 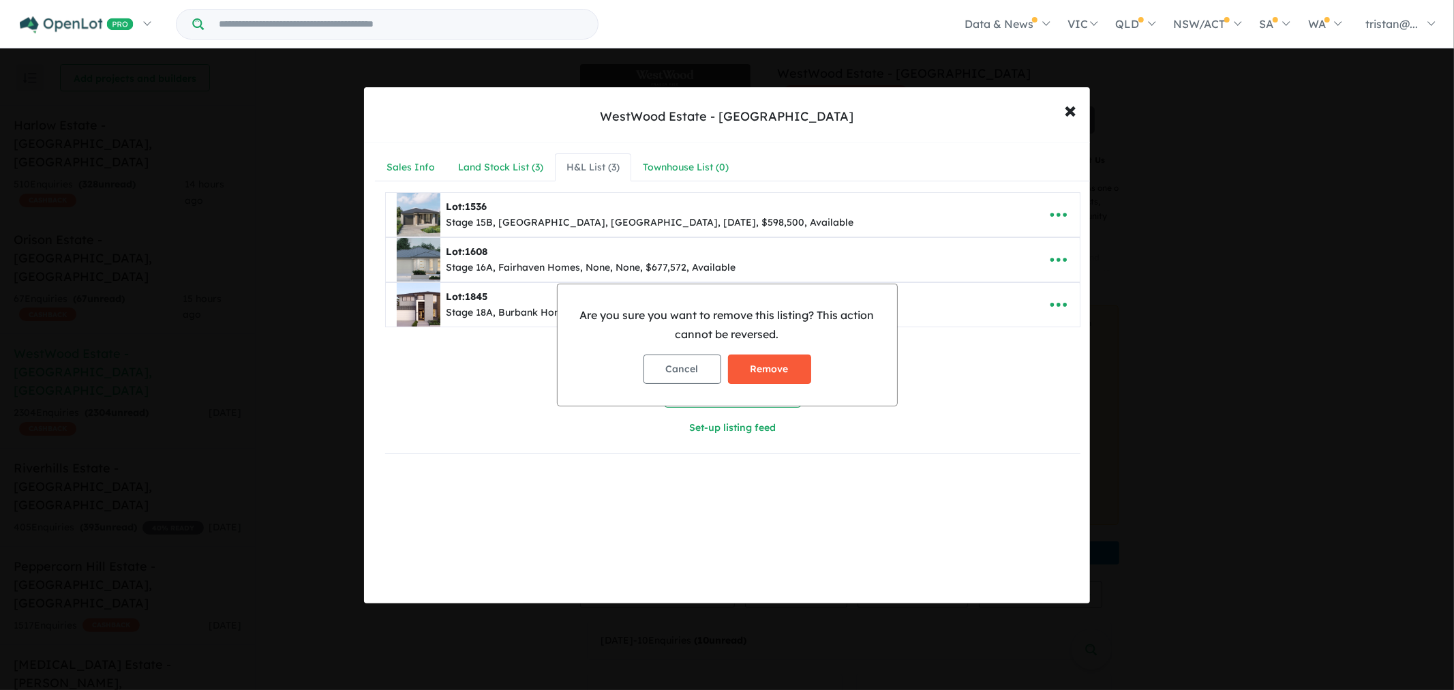 What do you see at coordinates (770, 369) in the screenshot?
I see `button: Remove` at bounding box center [770, 369].